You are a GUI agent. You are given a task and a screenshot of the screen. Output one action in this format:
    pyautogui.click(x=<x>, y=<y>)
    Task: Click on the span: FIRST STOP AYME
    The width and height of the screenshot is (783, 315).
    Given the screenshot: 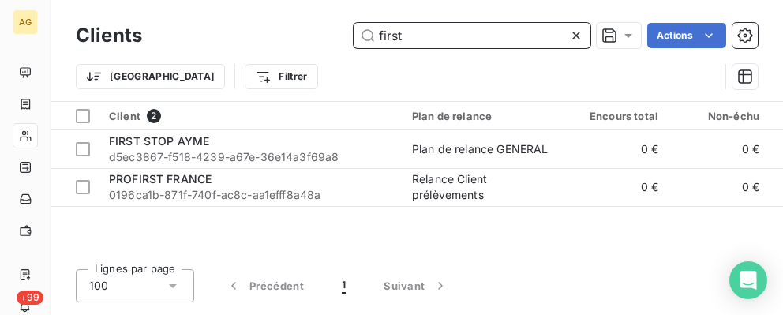 What is the action you would take?
    pyautogui.click(x=159, y=141)
    